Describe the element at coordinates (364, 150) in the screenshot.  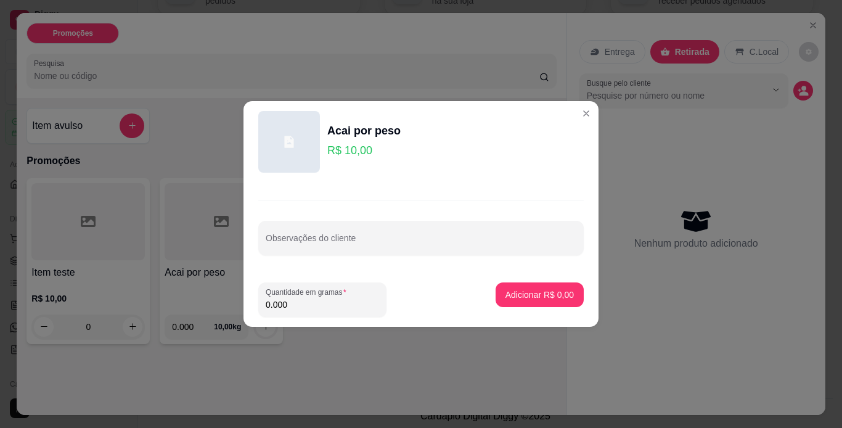
I see `p: R$ 10,00` at that location.